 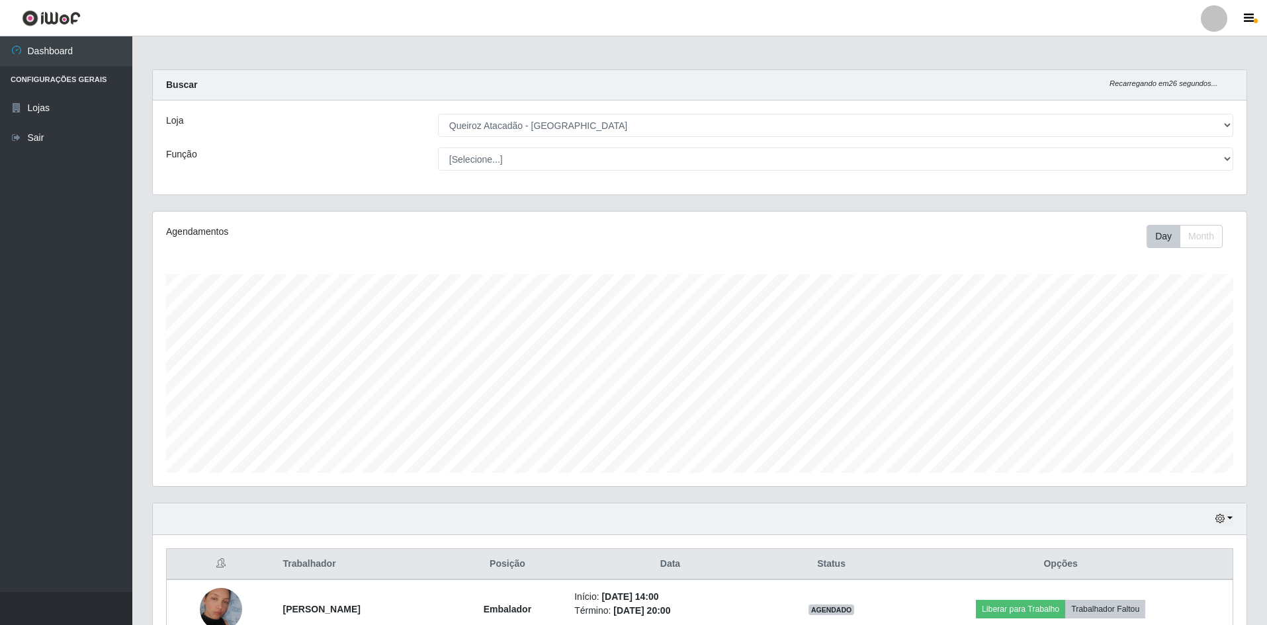 I want to click on strong: Embalador, so click(x=507, y=609).